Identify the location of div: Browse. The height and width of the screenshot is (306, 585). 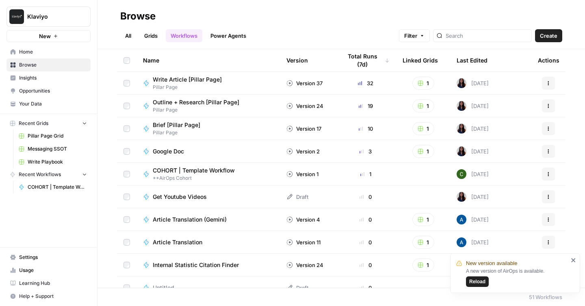
(138, 16).